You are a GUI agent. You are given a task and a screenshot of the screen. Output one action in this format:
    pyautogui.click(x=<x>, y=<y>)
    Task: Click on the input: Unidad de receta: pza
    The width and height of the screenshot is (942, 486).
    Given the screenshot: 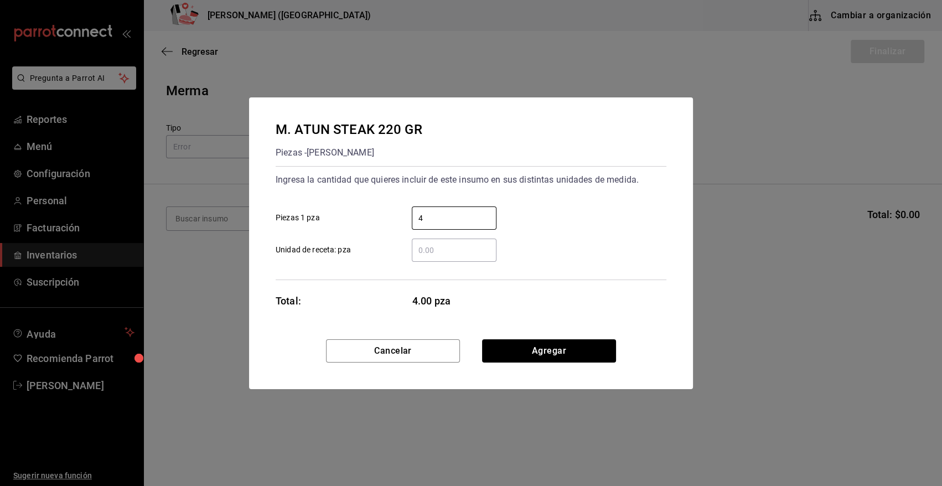 What is the action you would take?
    pyautogui.click(x=454, y=250)
    